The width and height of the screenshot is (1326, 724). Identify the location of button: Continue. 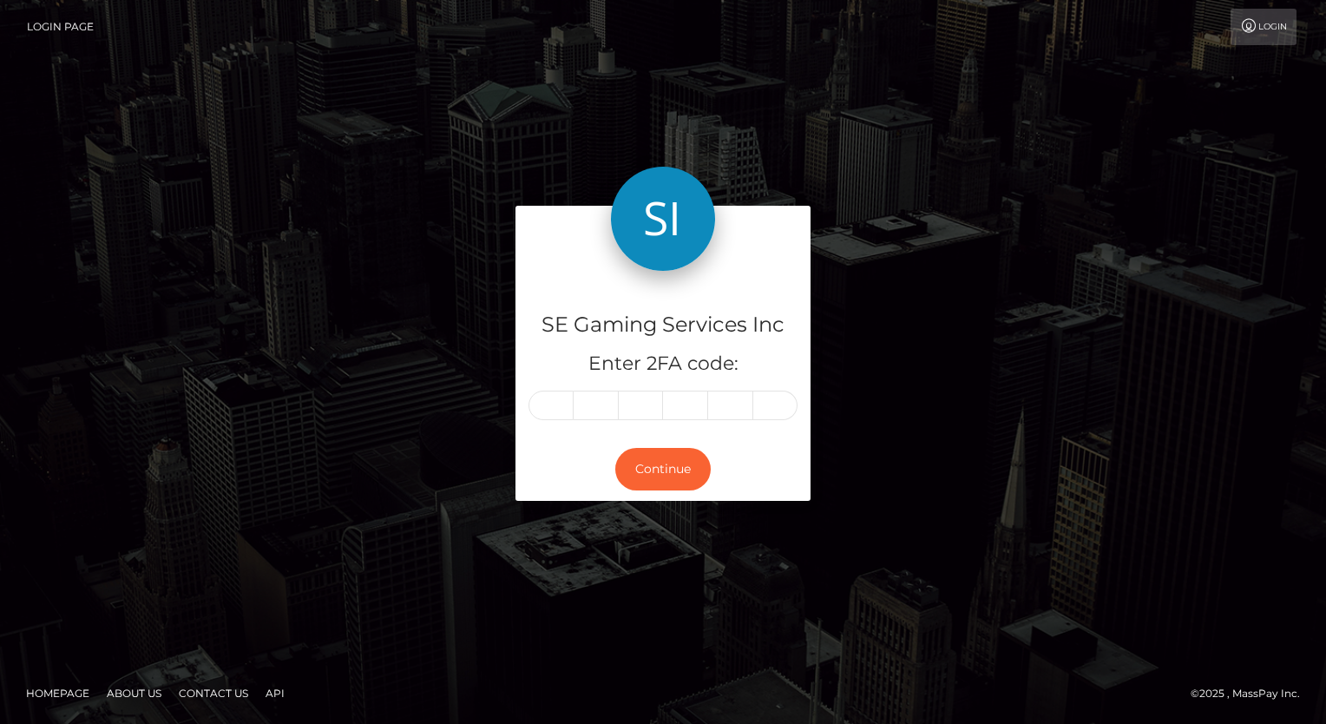
(663, 468).